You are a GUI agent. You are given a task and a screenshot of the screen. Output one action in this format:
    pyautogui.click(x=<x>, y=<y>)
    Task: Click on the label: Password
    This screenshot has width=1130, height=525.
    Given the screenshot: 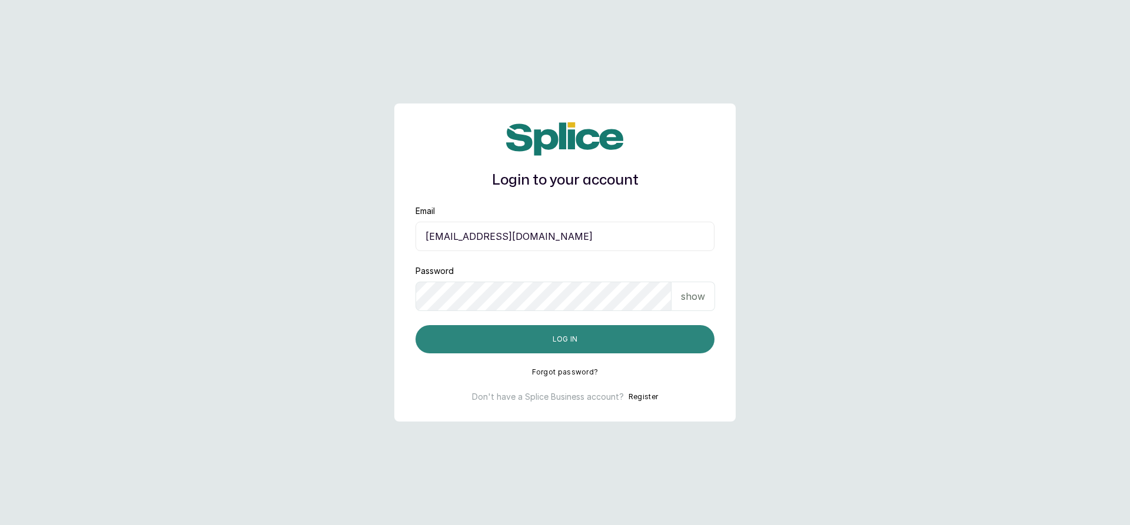 What is the action you would take?
    pyautogui.click(x=434, y=271)
    